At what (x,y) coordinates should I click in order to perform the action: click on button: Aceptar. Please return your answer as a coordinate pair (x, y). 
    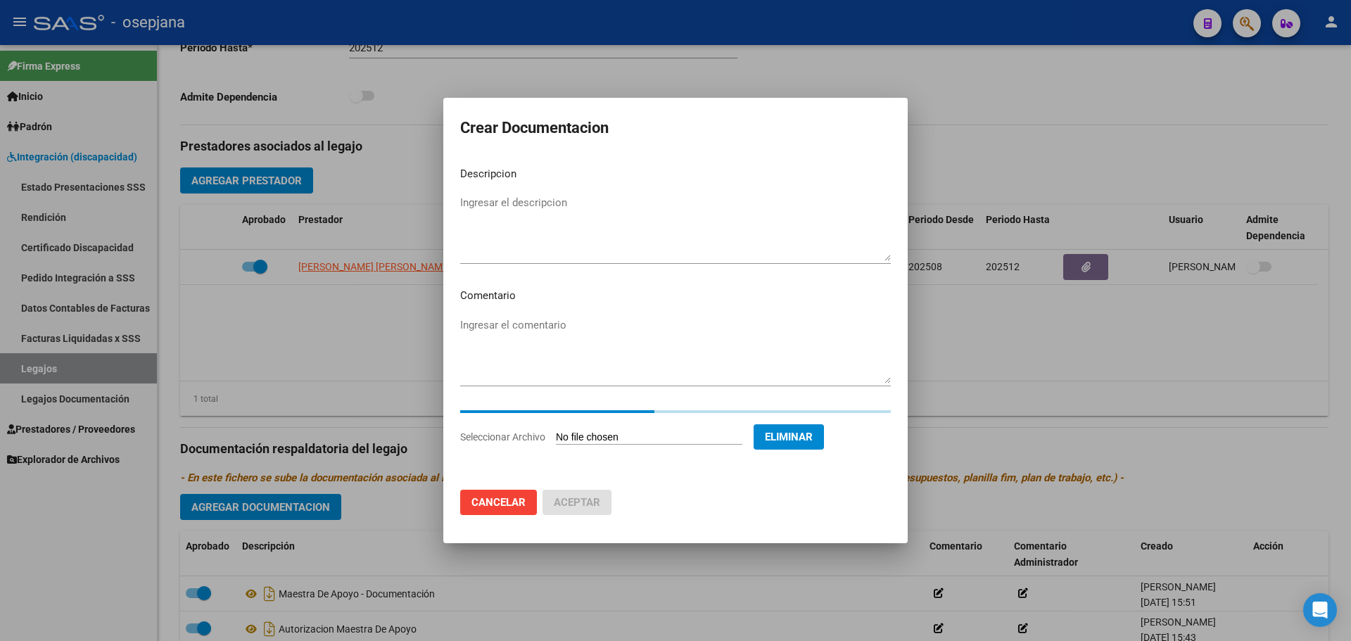
    Looking at the image, I should click on (577, 502).